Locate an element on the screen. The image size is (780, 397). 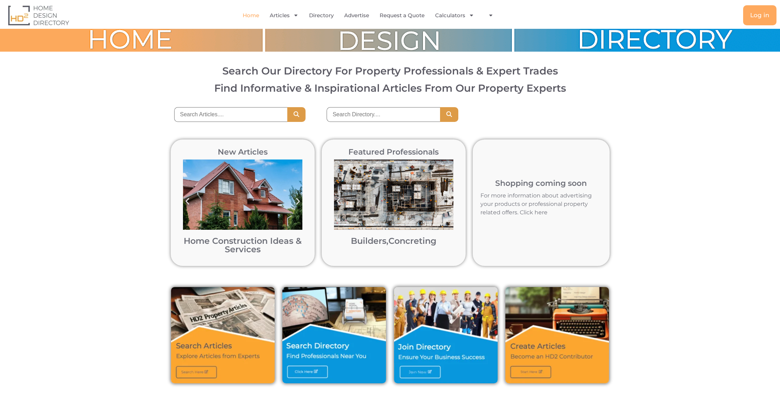
a: Calculators is located at coordinates (454, 15).